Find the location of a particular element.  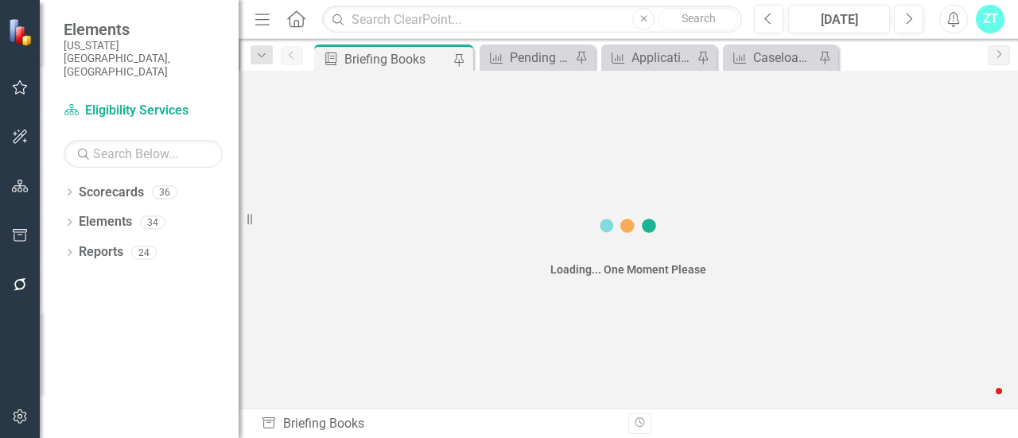

div: ZT is located at coordinates (990, 19).